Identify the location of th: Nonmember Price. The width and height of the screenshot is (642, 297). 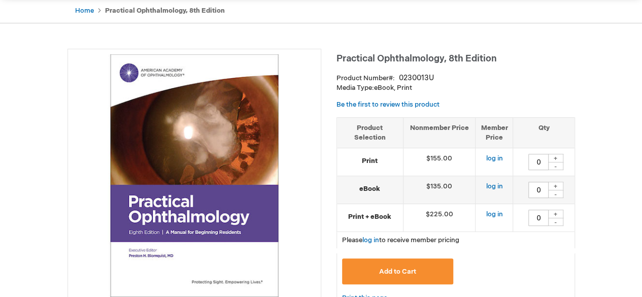
(439, 132).